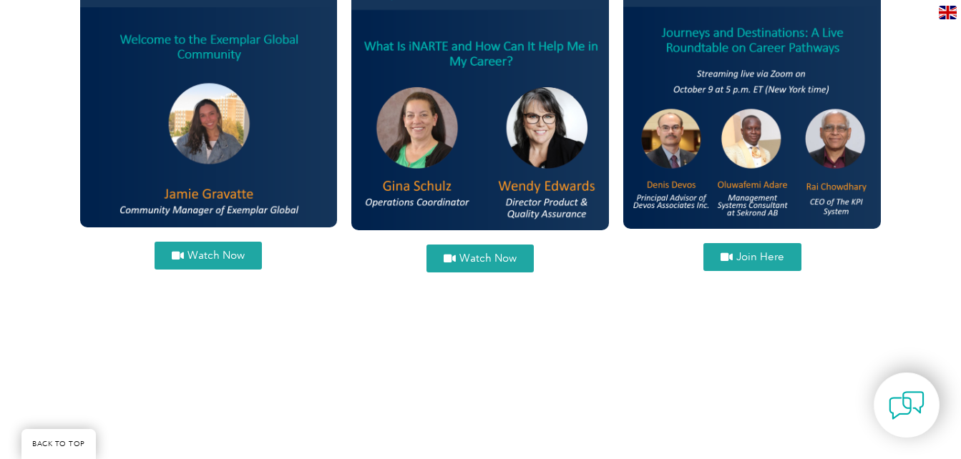 The image size is (961, 459). What do you see at coordinates (760, 257) in the screenshot?
I see `span: Join Here` at bounding box center [760, 257].